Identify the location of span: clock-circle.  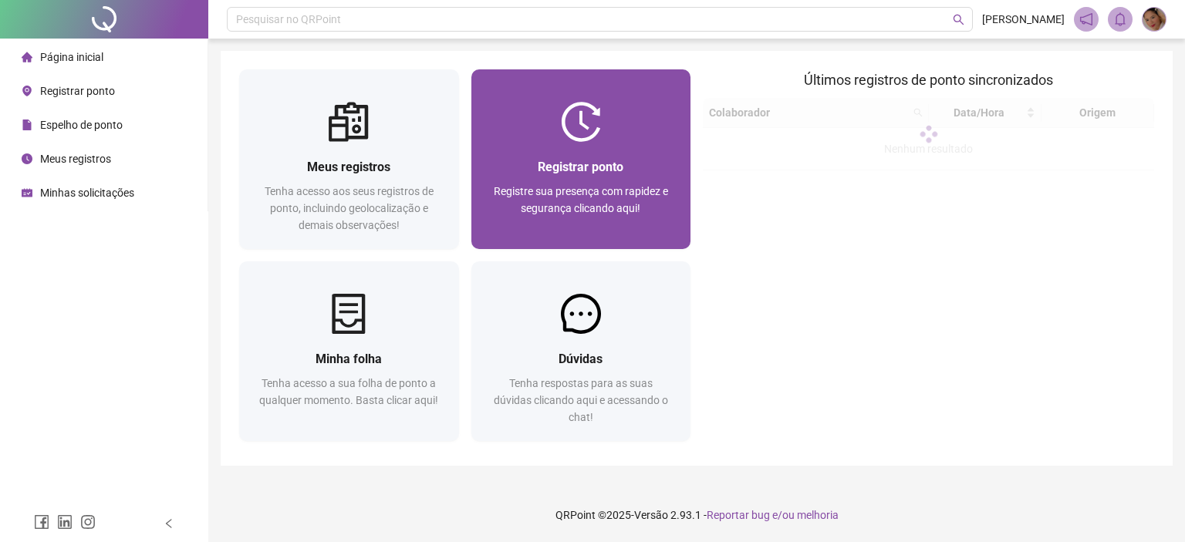
(27, 159).